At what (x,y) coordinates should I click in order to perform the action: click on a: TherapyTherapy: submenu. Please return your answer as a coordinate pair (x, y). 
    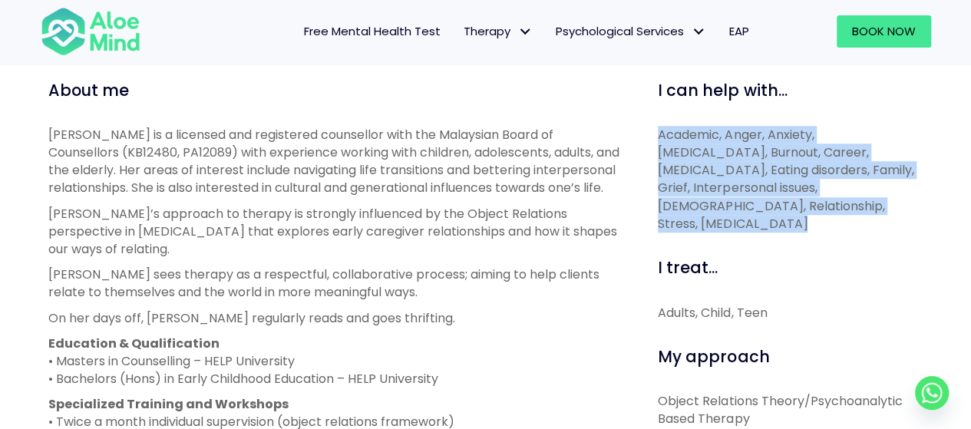
    Looking at the image, I should click on (498, 31).